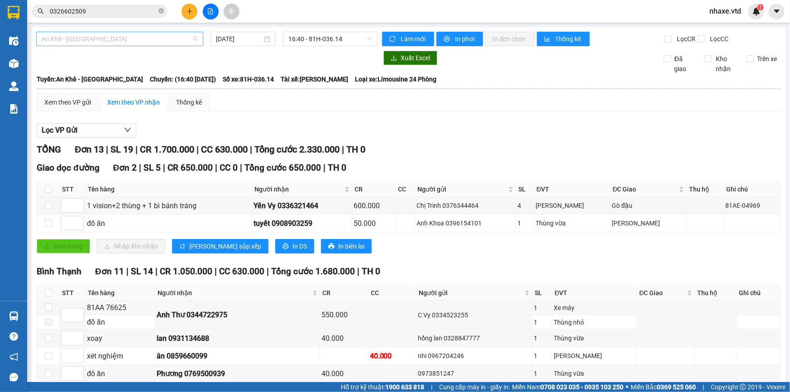  What do you see at coordinates (568, 387) in the screenshot?
I see `span: Miền Nam` at bounding box center [568, 387].